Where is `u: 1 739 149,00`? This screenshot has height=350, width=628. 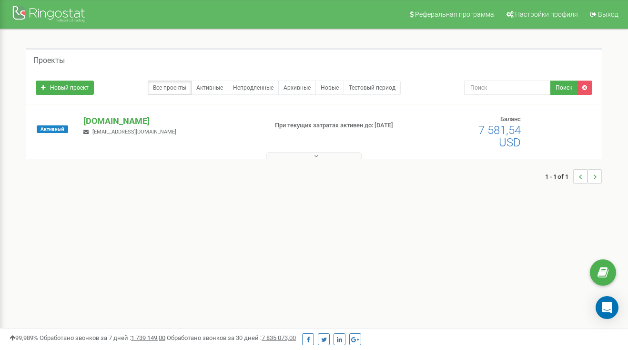 u: 1 739 149,00 is located at coordinates (148, 338).